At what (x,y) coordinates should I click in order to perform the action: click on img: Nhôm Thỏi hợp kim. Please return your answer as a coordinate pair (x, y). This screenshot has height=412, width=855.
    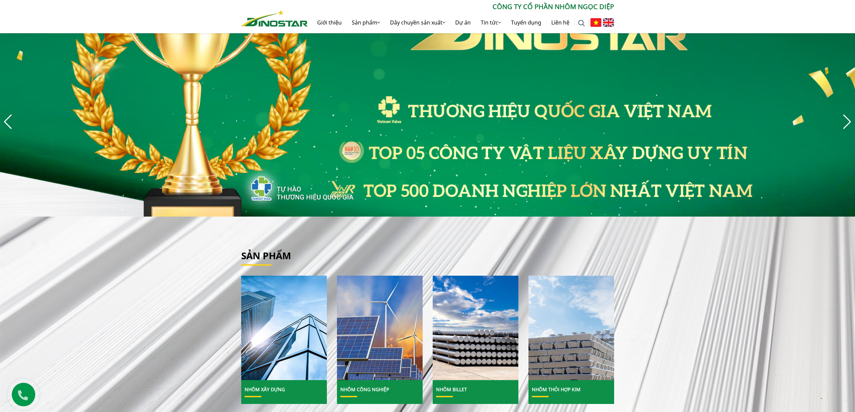
    Looking at the image, I should click on (571, 328).